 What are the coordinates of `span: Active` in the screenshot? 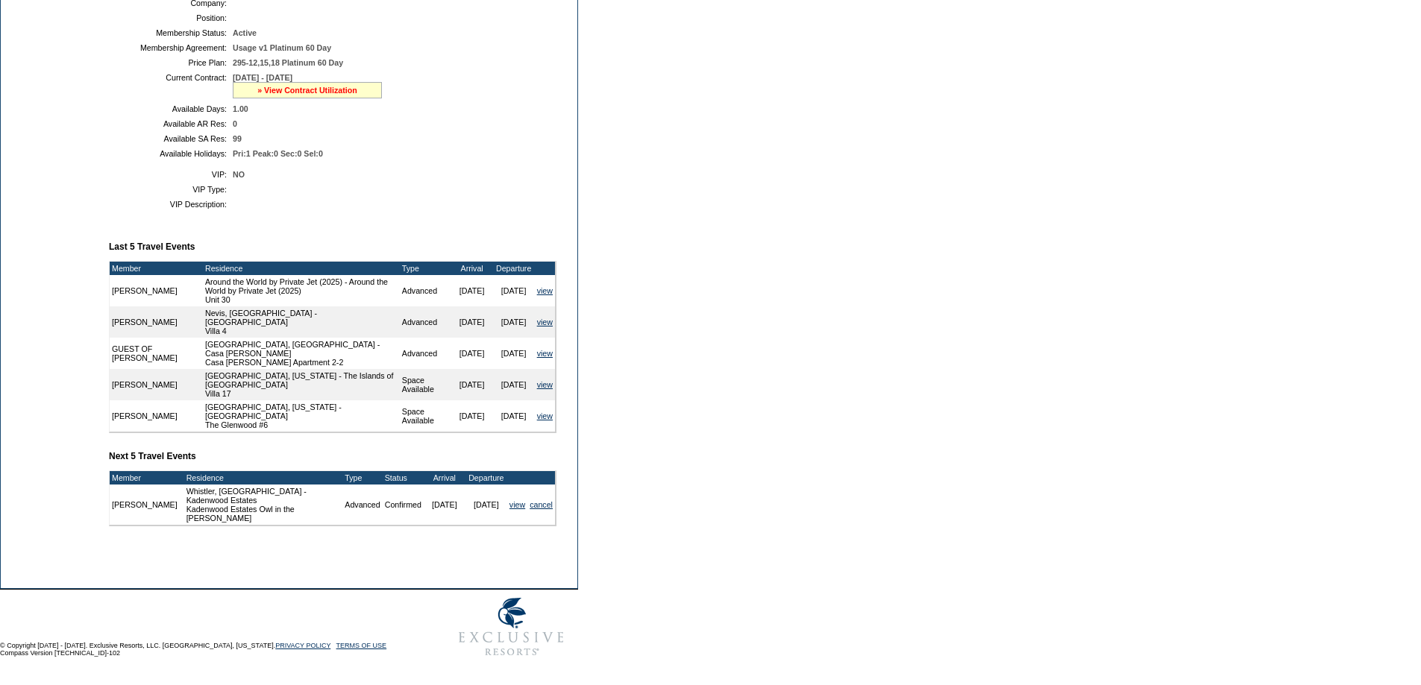 It's located at (245, 33).